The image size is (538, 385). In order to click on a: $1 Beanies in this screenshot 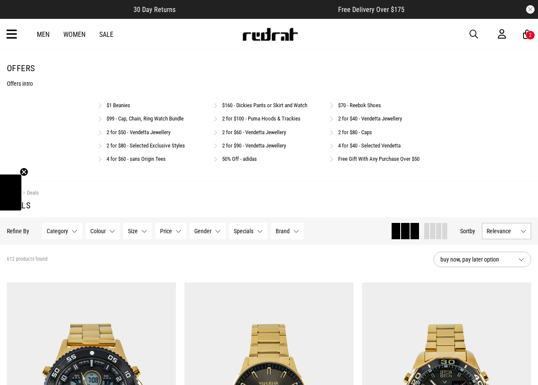, I will do `click(118, 105)`.